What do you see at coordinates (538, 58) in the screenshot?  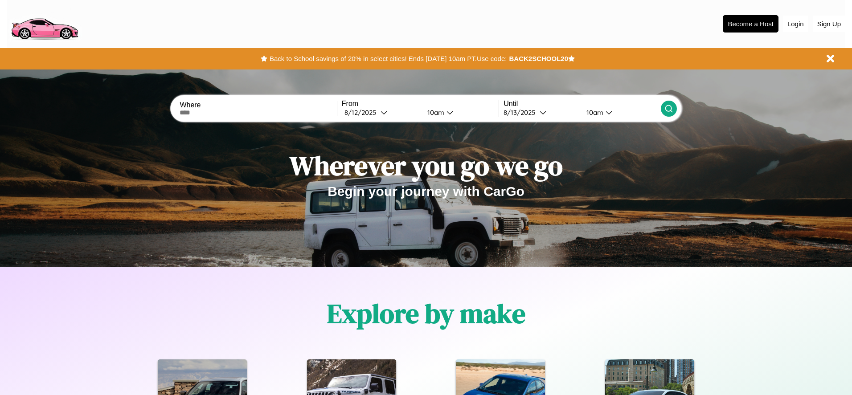 I see `b: BACK2SCHOOL20` at bounding box center [538, 58].